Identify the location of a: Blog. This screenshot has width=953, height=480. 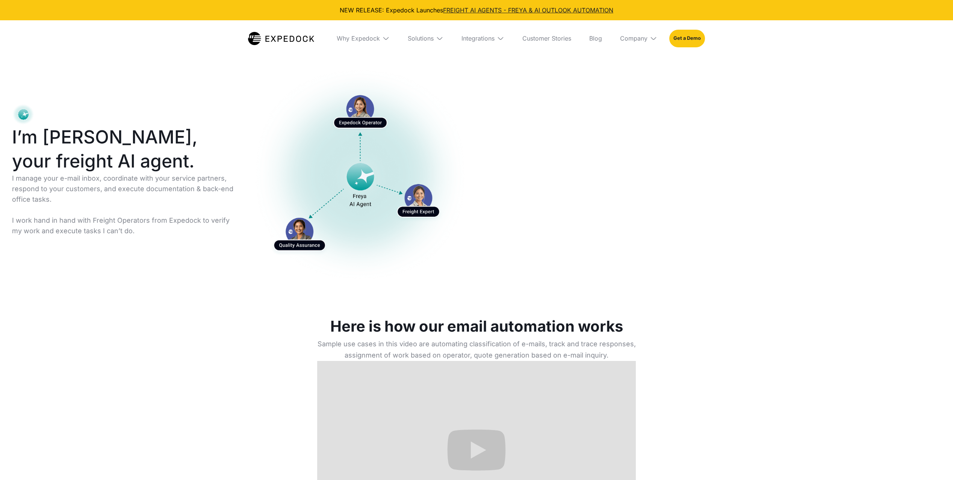
(596, 38).